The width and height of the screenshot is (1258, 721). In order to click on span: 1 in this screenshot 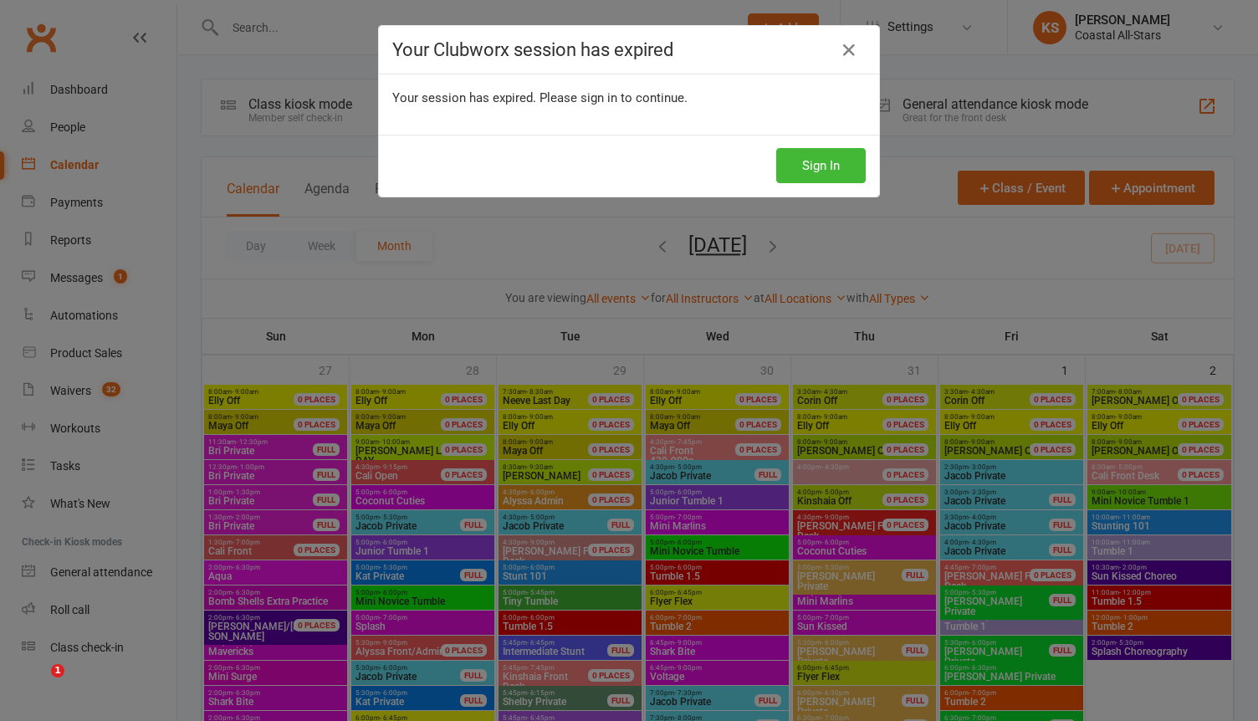, I will do `click(58, 671)`.